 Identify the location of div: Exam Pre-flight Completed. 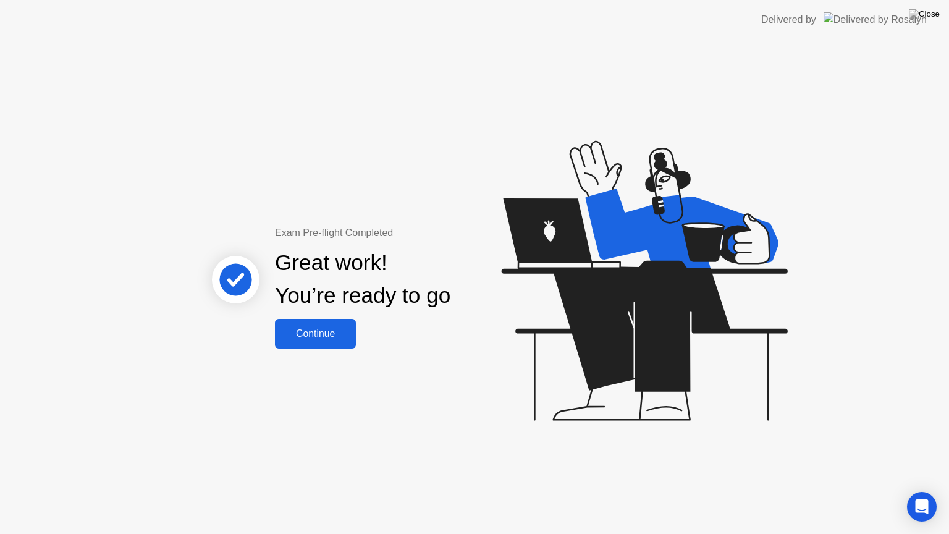
(402, 233).